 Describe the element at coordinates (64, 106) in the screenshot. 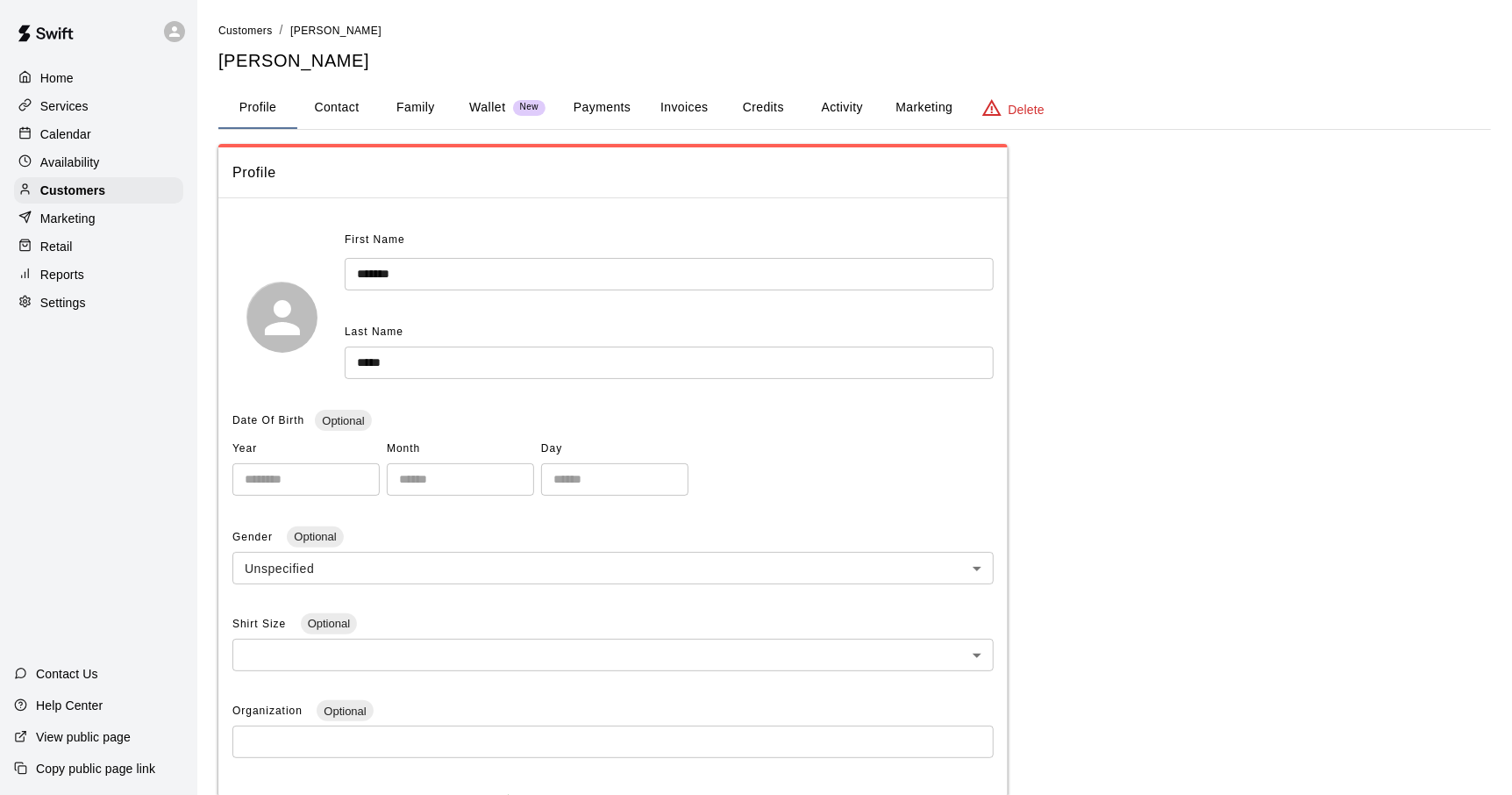

I see `p: Services` at that location.